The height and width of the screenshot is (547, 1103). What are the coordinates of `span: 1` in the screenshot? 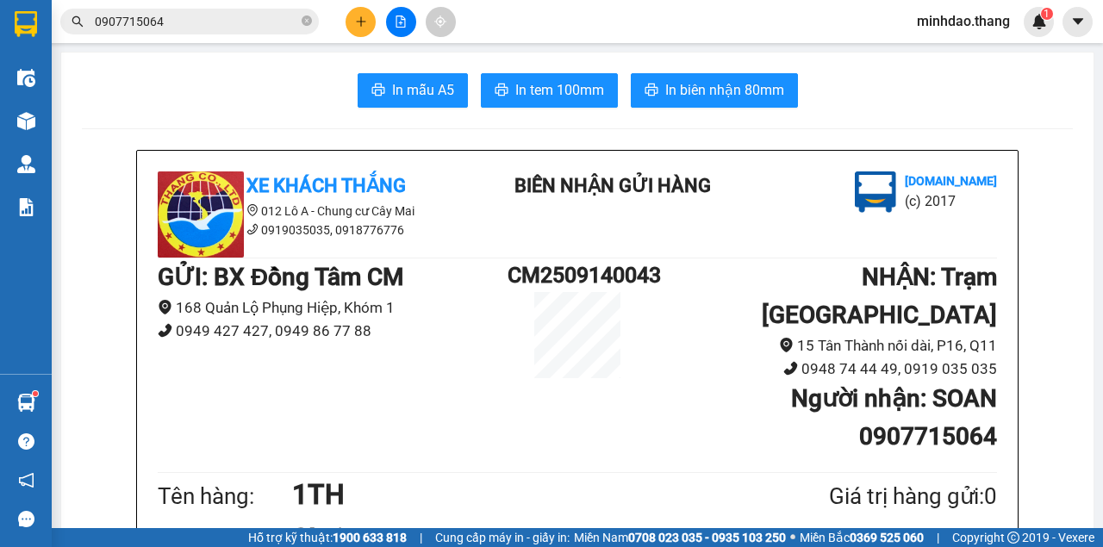 It's located at (1046, 14).